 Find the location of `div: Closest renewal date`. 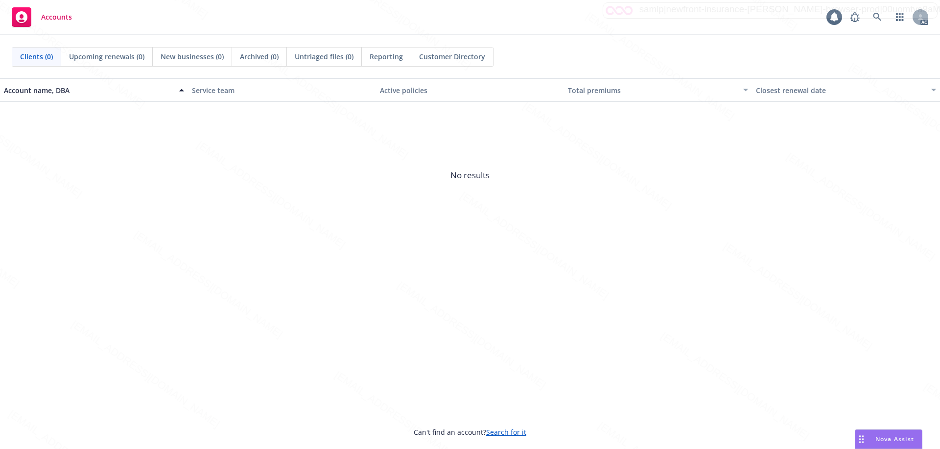

div: Closest renewal date is located at coordinates (840, 90).